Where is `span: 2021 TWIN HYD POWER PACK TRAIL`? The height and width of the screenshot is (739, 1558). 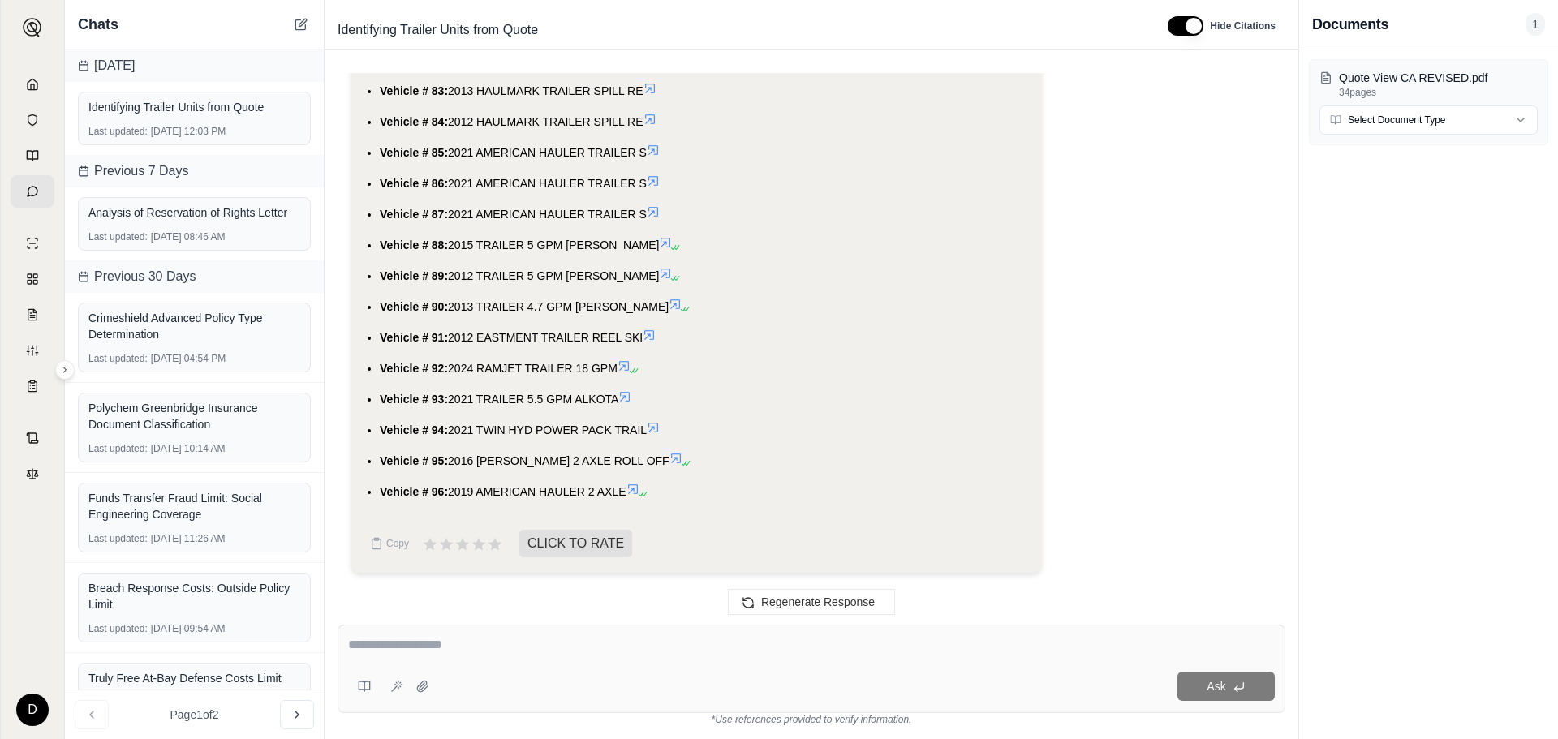
span: 2021 TWIN HYD POWER PACK TRAIL is located at coordinates (547, 430).